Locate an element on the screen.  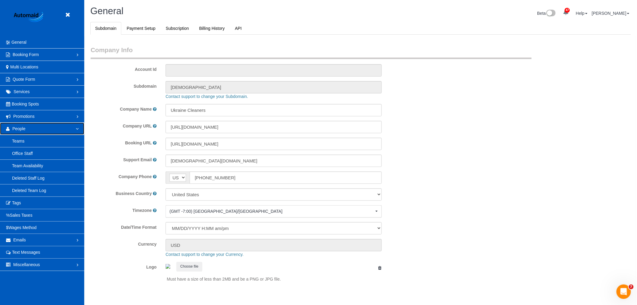
a: Subdomain is located at coordinates (106, 28).